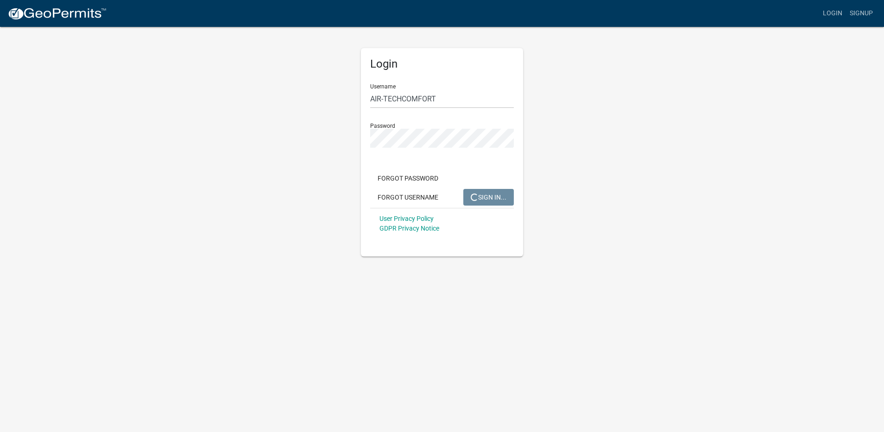 This screenshot has height=432, width=884. I want to click on button: SIGN IN..., so click(488, 197).